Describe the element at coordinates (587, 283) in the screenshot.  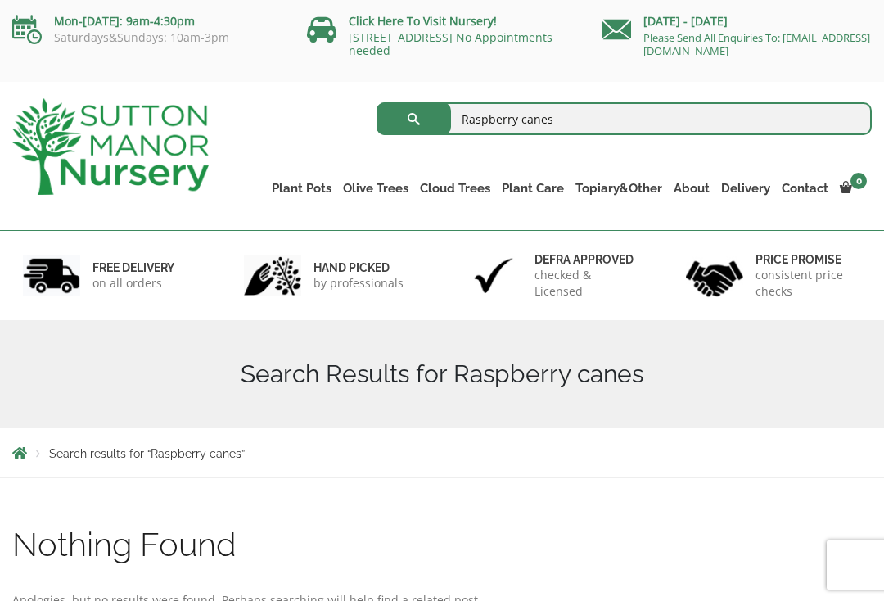
I see `p: checked & Licensed` at that location.